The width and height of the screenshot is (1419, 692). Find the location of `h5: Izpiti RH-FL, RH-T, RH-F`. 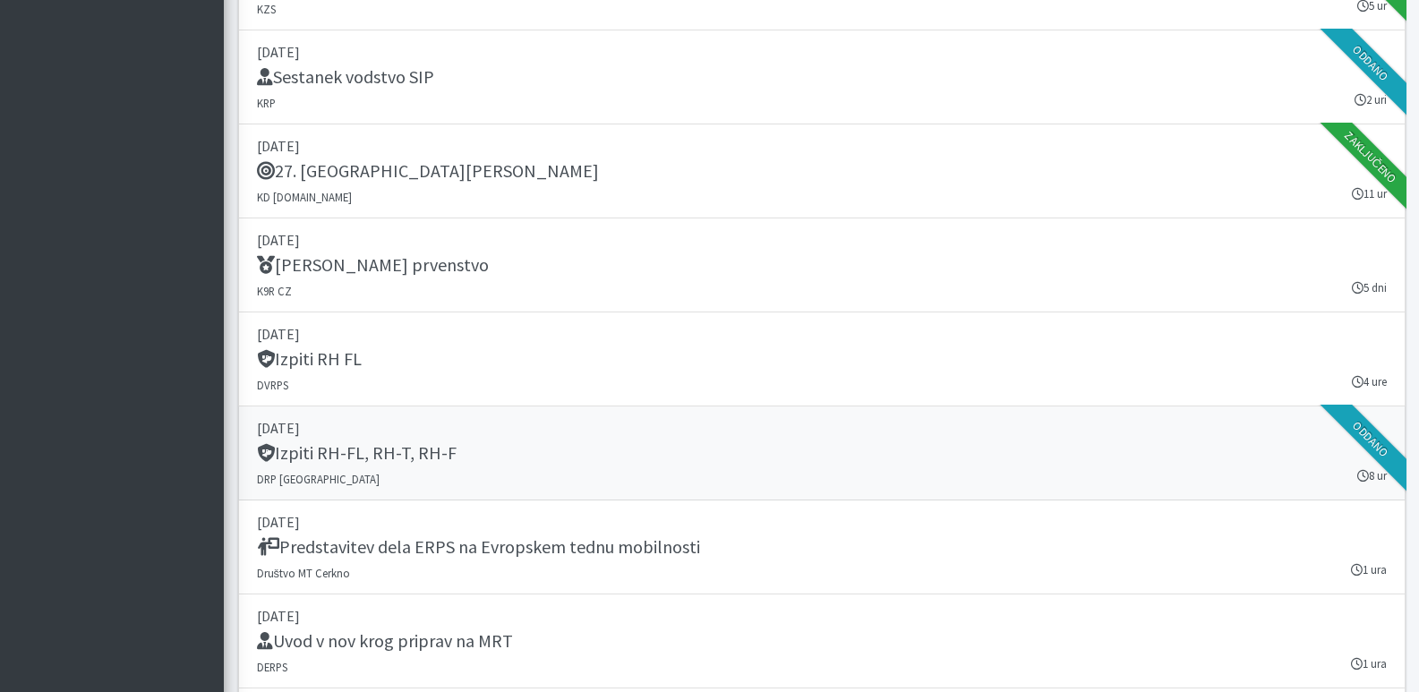

h5: Izpiti RH-FL, RH-T, RH-F is located at coordinates (356, 453).